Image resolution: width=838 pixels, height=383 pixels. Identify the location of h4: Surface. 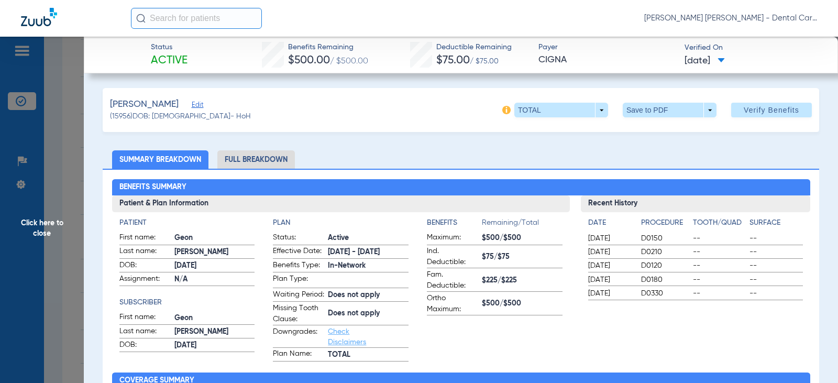
(776, 223).